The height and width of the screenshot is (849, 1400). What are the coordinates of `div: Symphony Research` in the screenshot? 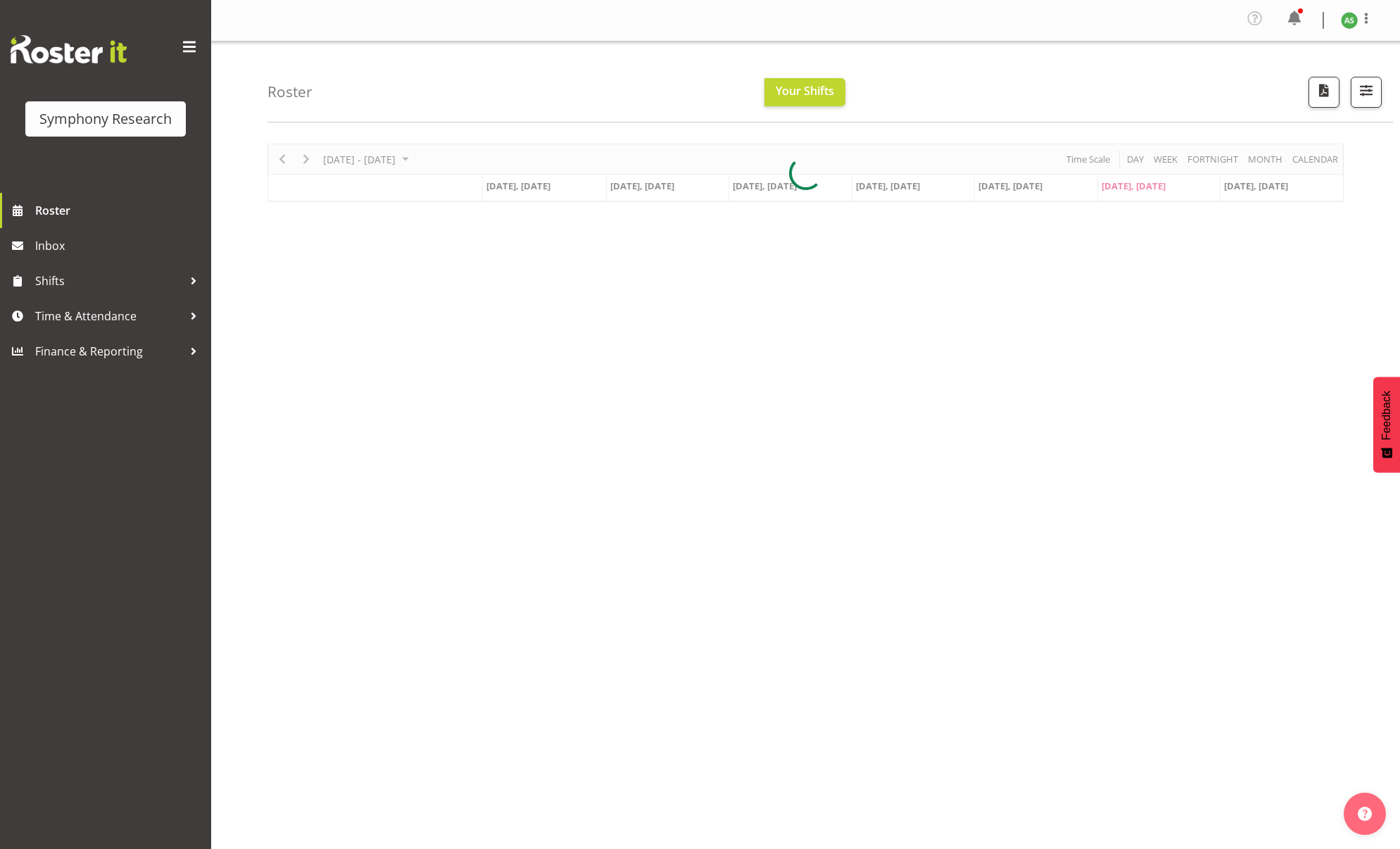 It's located at (106, 118).